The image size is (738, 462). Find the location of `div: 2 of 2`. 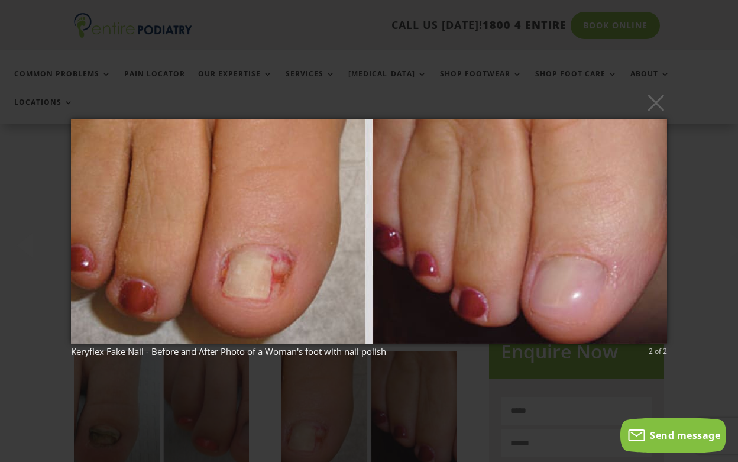

div: 2 of 2 is located at coordinates (658, 351).